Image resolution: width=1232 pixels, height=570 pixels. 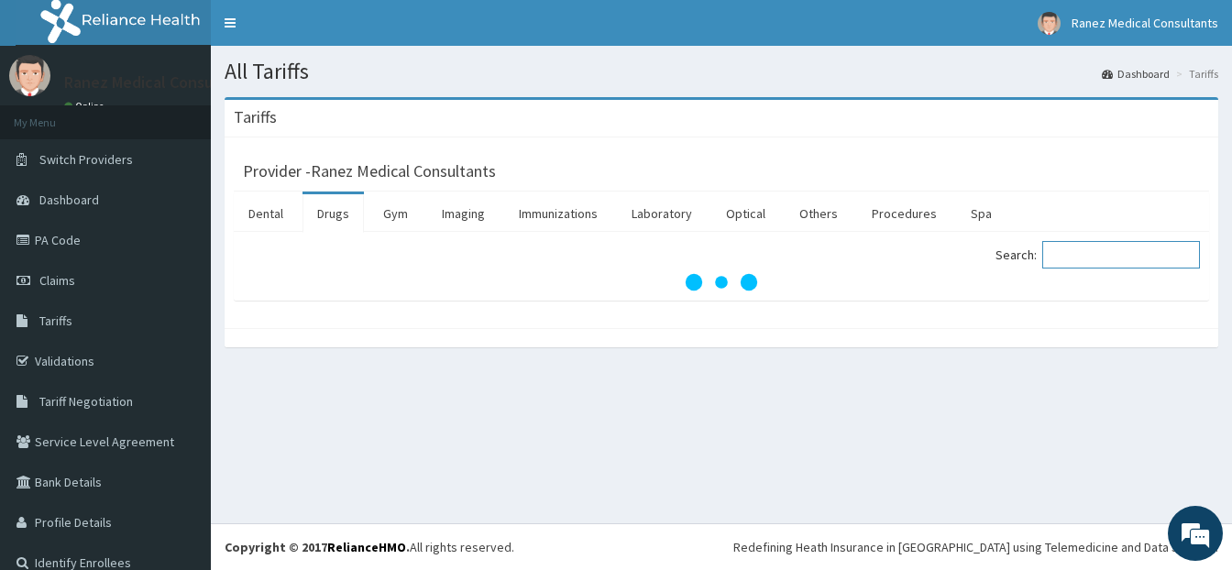 What do you see at coordinates (1122, 255) in the screenshot?
I see `input: Search:` at bounding box center [1122, 255].